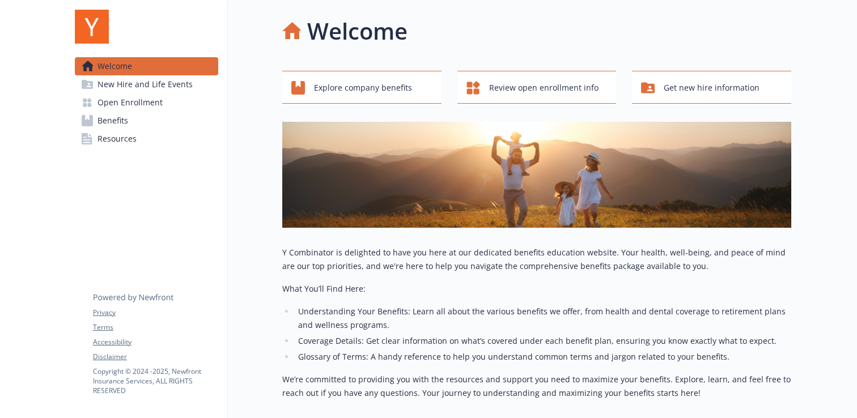 The image size is (857, 418). Describe the element at coordinates (155, 328) in the screenshot. I see `a: Terms` at that location.